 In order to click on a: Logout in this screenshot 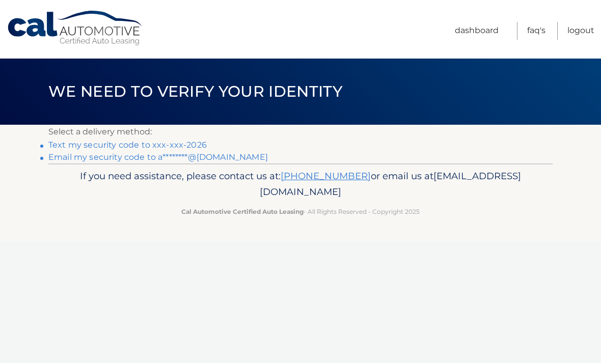, I will do `click(580, 31)`.